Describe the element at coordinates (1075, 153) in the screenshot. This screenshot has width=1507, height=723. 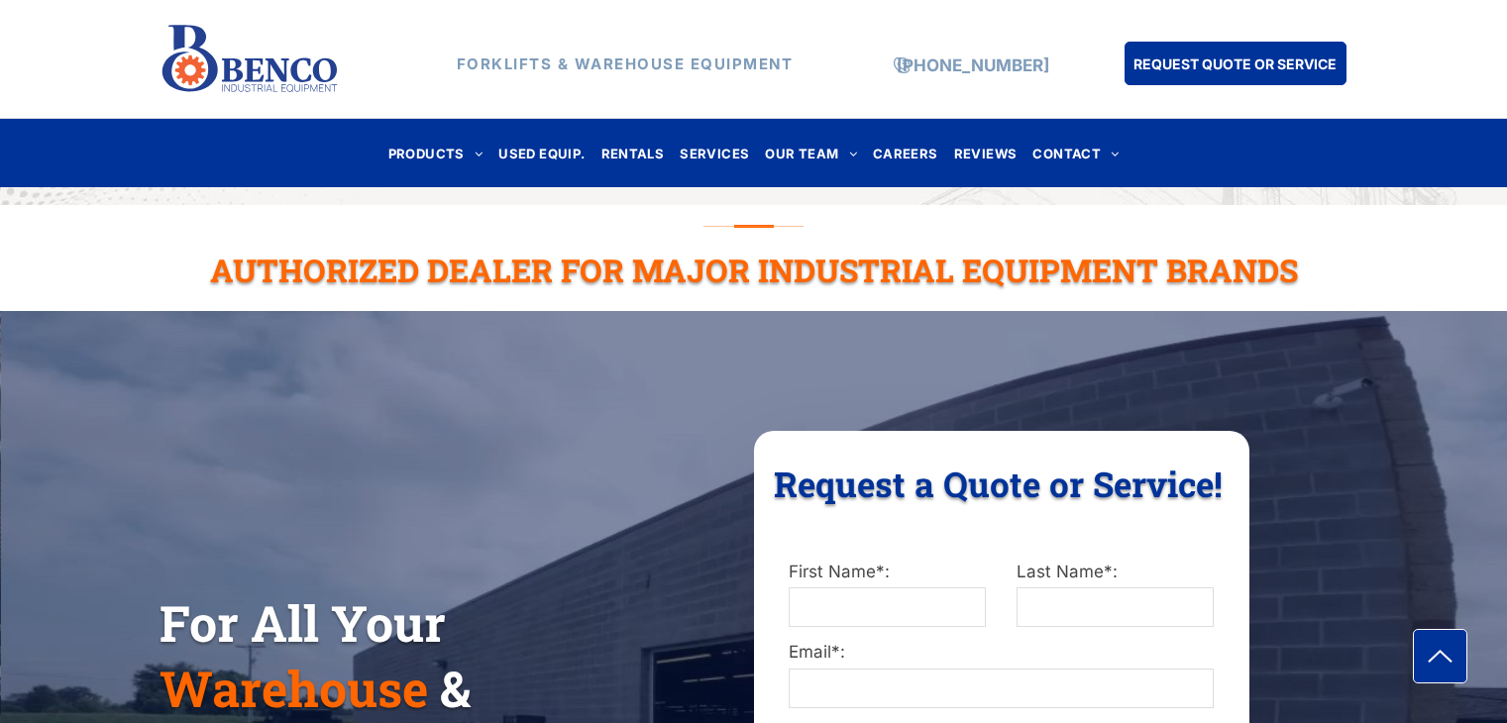
I see `a: CONTACT` at that location.